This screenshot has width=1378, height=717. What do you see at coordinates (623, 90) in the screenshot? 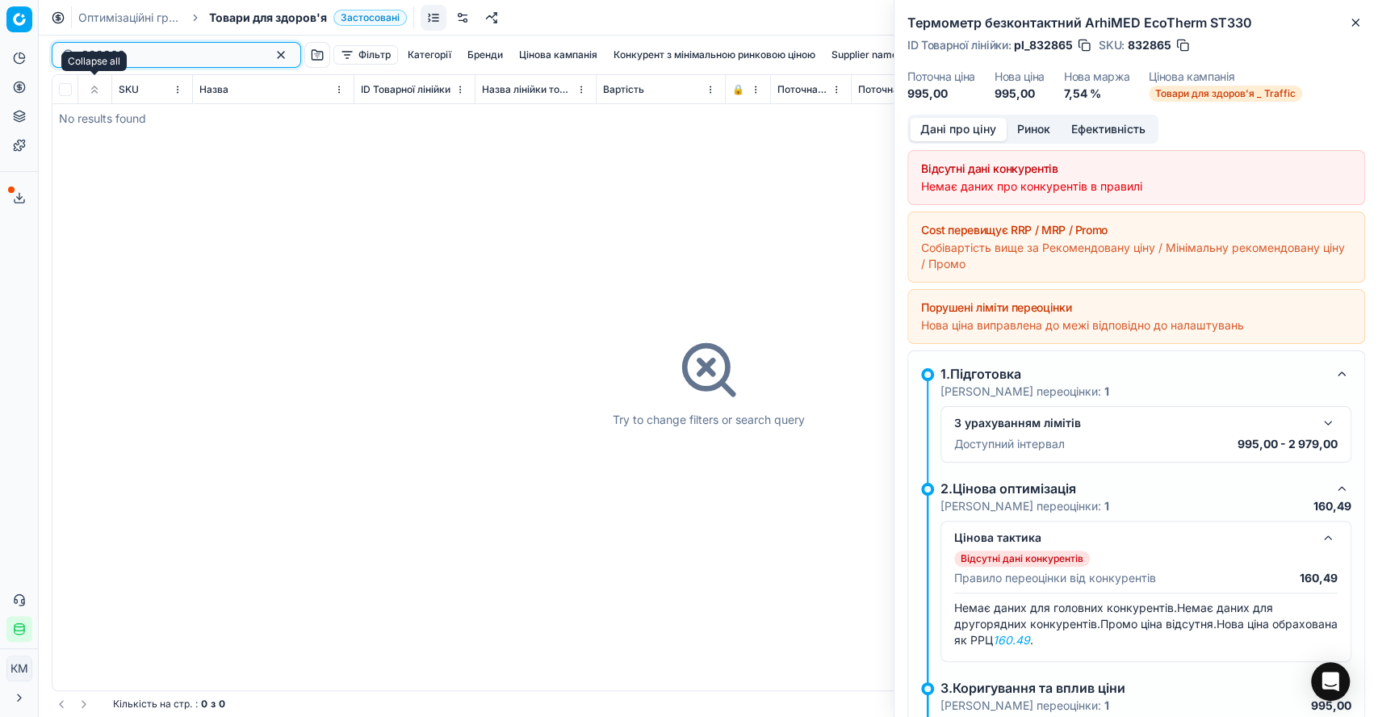
I see `span: Вартість` at bounding box center [623, 90].